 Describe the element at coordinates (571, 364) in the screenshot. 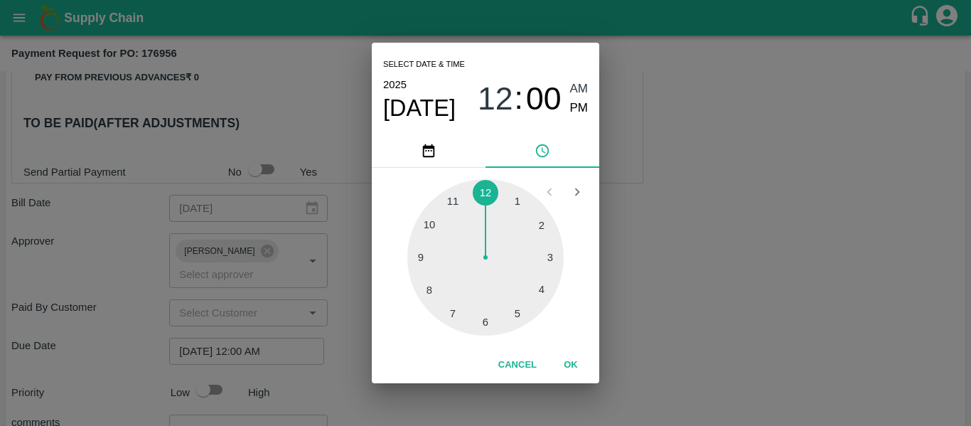

I see `button: OK` at that location.